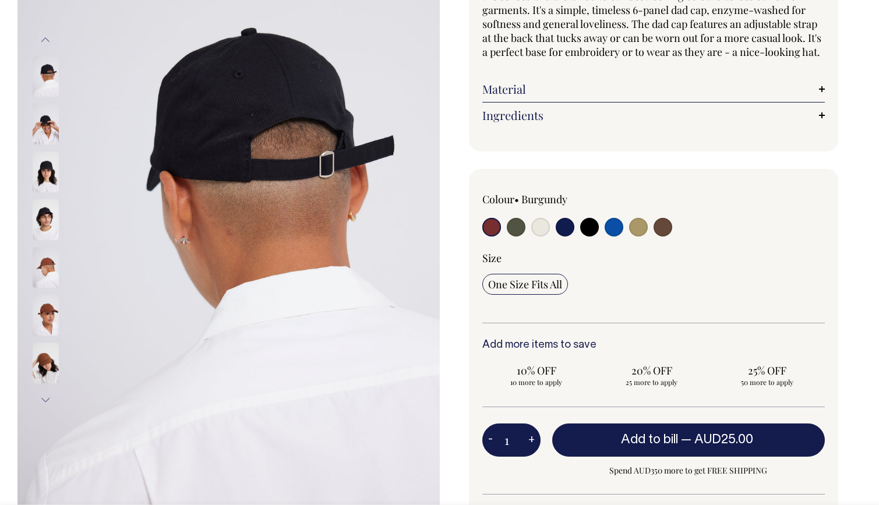  I want to click on input: One Size Fits All, so click(525, 284).